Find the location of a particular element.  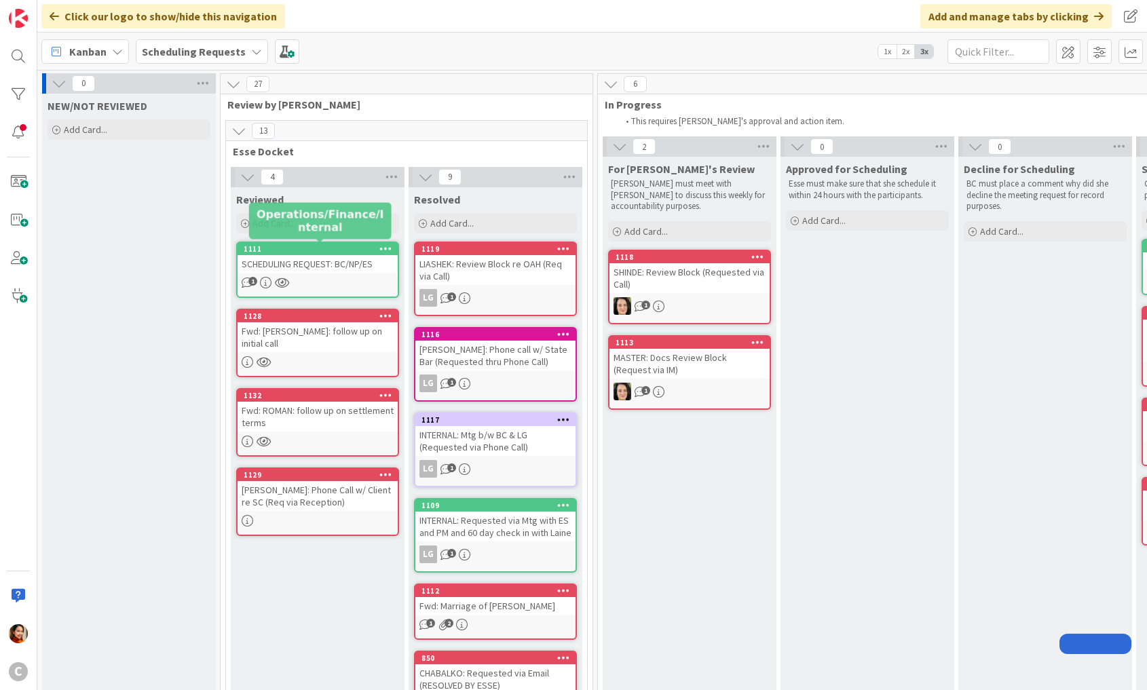

div: Fwd: ROMAN: follow up on settlement terms is located at coordinates (318, 417).